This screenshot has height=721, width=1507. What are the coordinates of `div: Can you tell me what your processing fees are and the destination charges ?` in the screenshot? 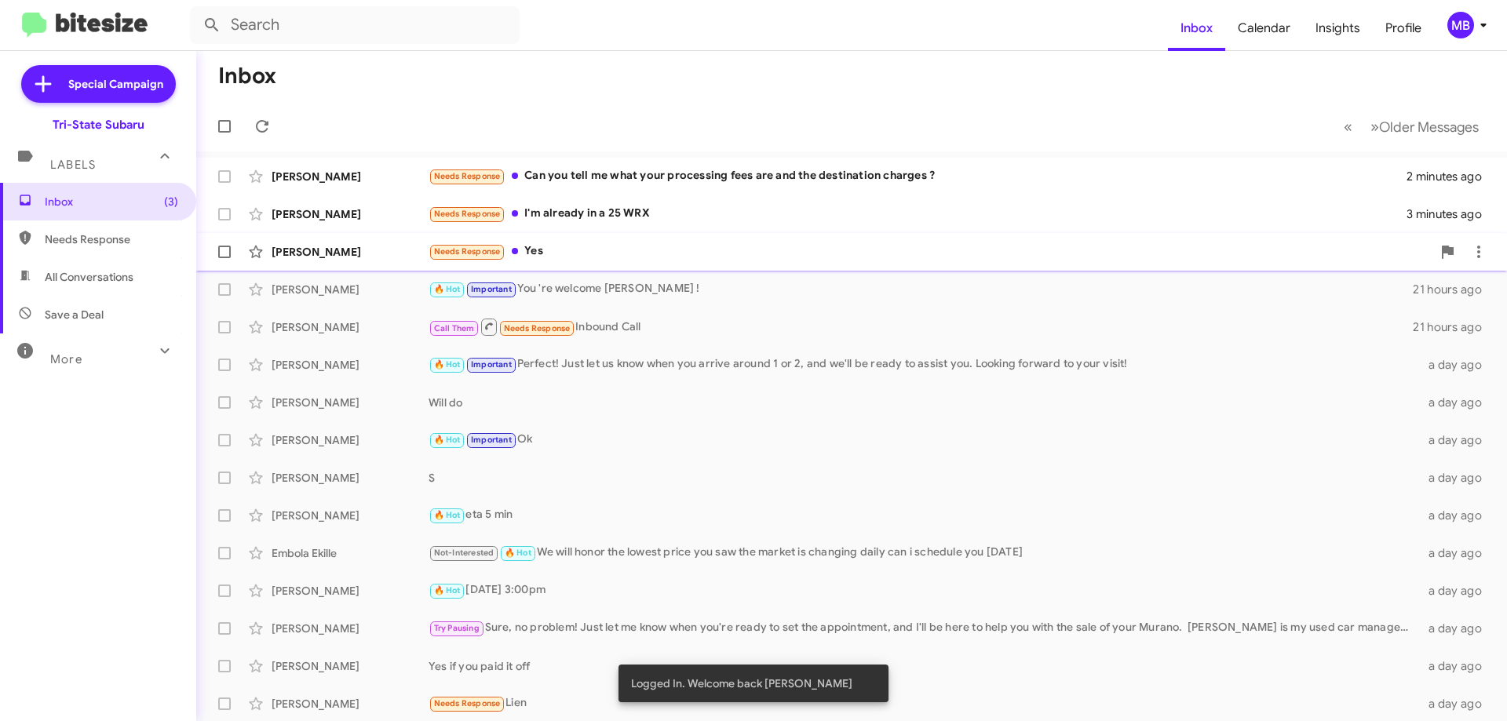 It's located at (918, 176).